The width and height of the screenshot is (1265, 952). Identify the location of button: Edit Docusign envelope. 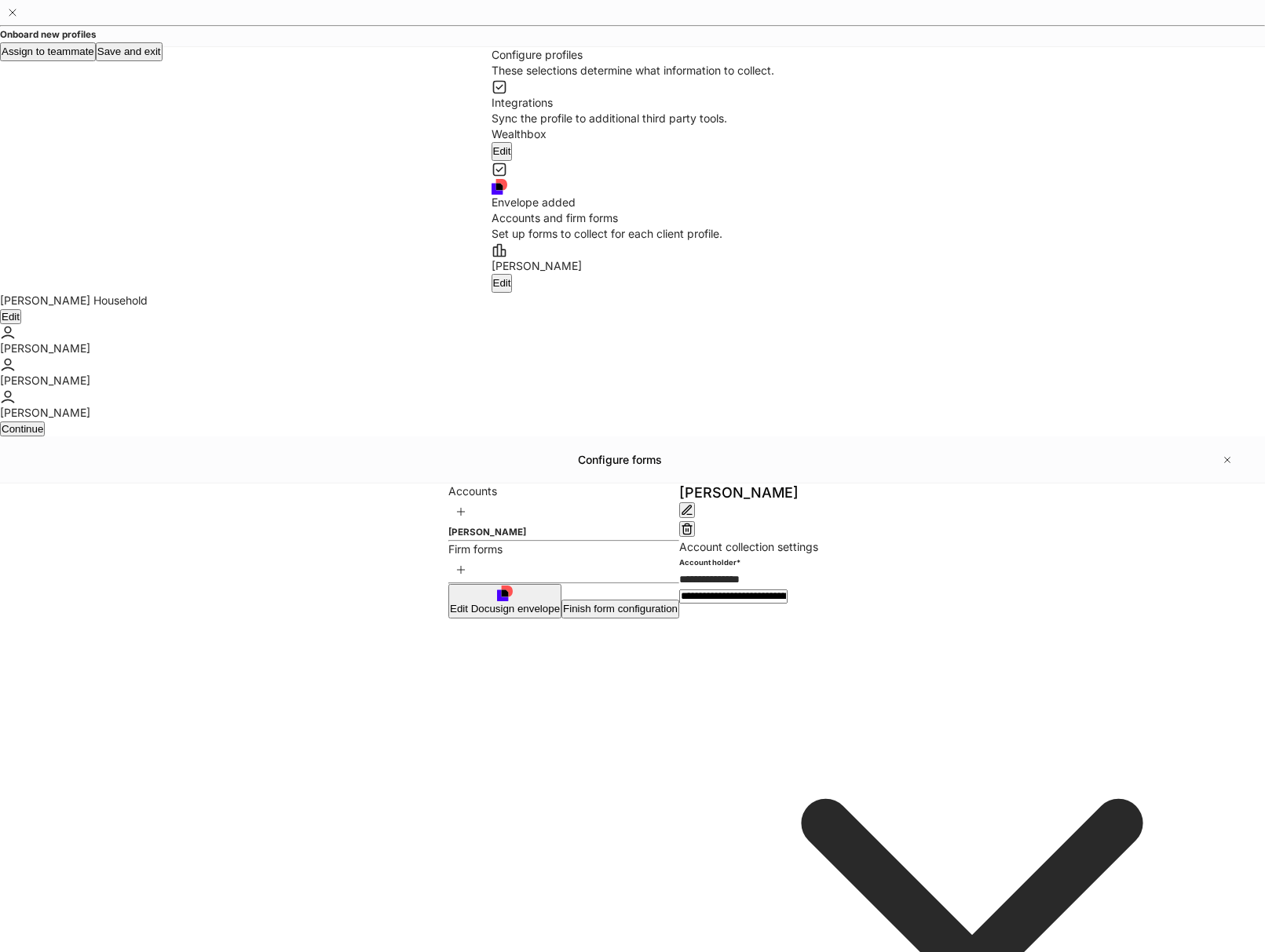
(505, 602).